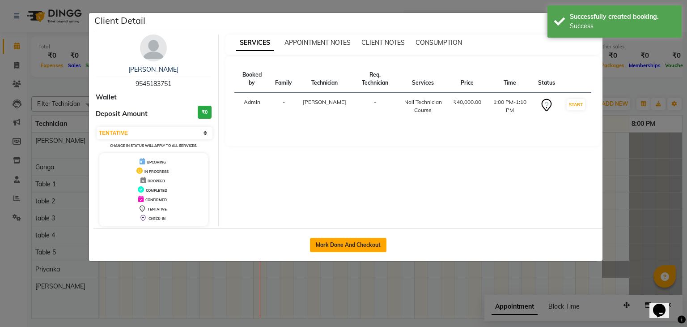 This screenshot has height=327, width=687. Describe the element at coordinates (153, 84) in the screenshot. I see `span: 9545183751` at that location.